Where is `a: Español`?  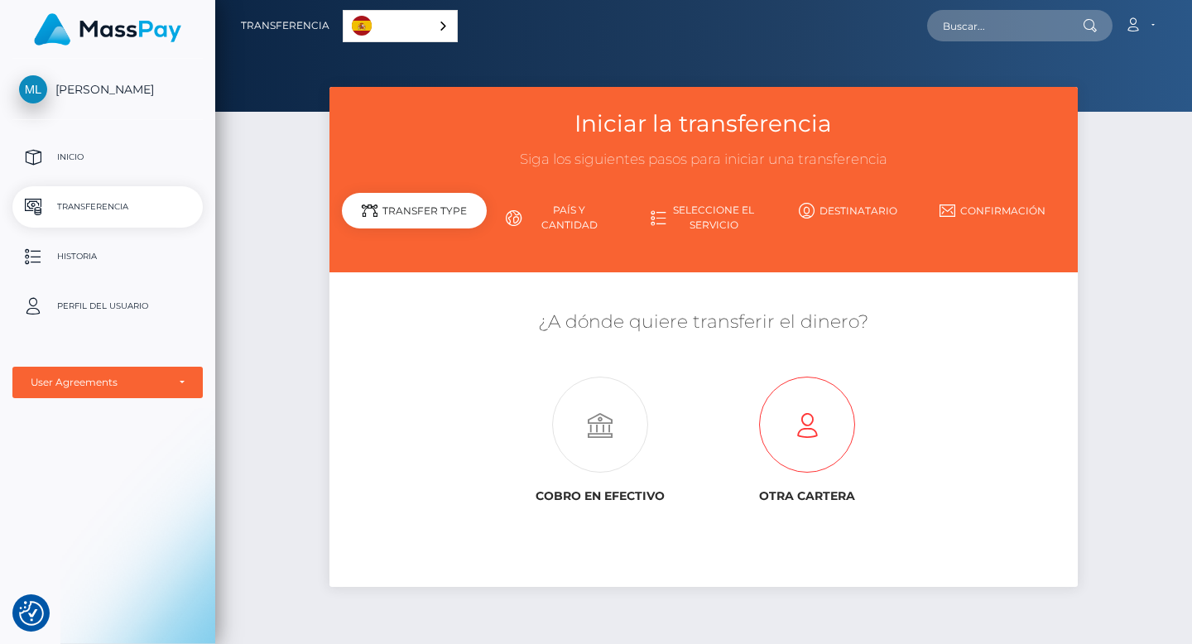
a: Español is located at coordinates (400, 26).